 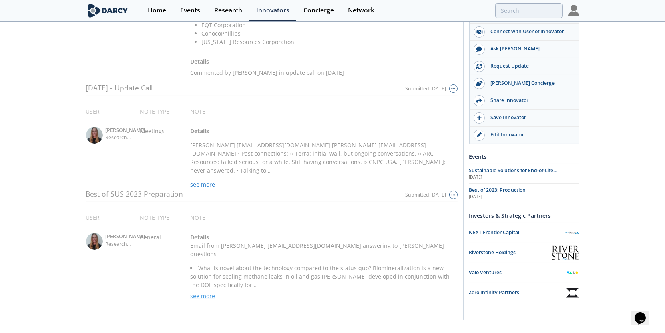 I want to click on div: Save Innovator, so click(x=530, y=118).